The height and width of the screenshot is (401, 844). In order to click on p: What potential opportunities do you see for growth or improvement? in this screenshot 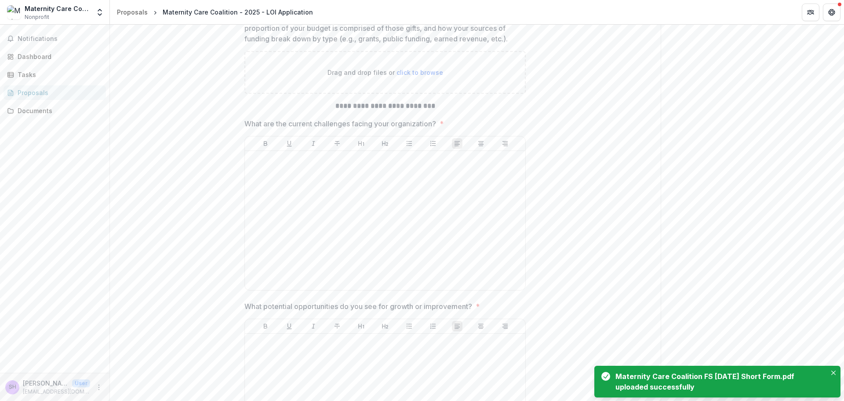, I will do `click(358, 306)`.